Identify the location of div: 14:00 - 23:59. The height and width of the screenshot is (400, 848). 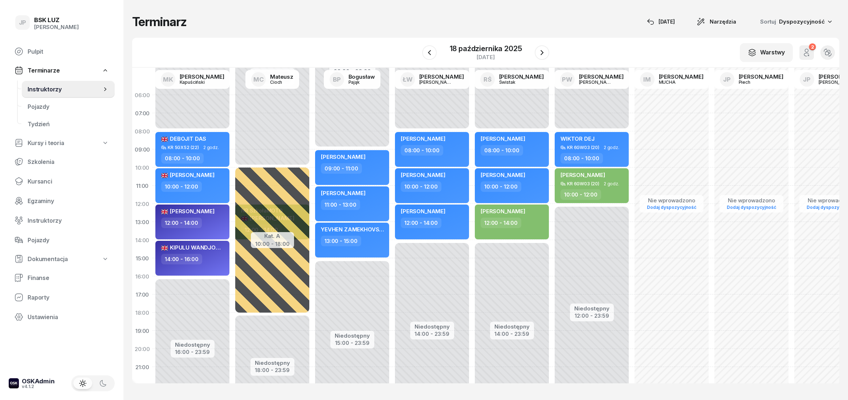
(512, 333).